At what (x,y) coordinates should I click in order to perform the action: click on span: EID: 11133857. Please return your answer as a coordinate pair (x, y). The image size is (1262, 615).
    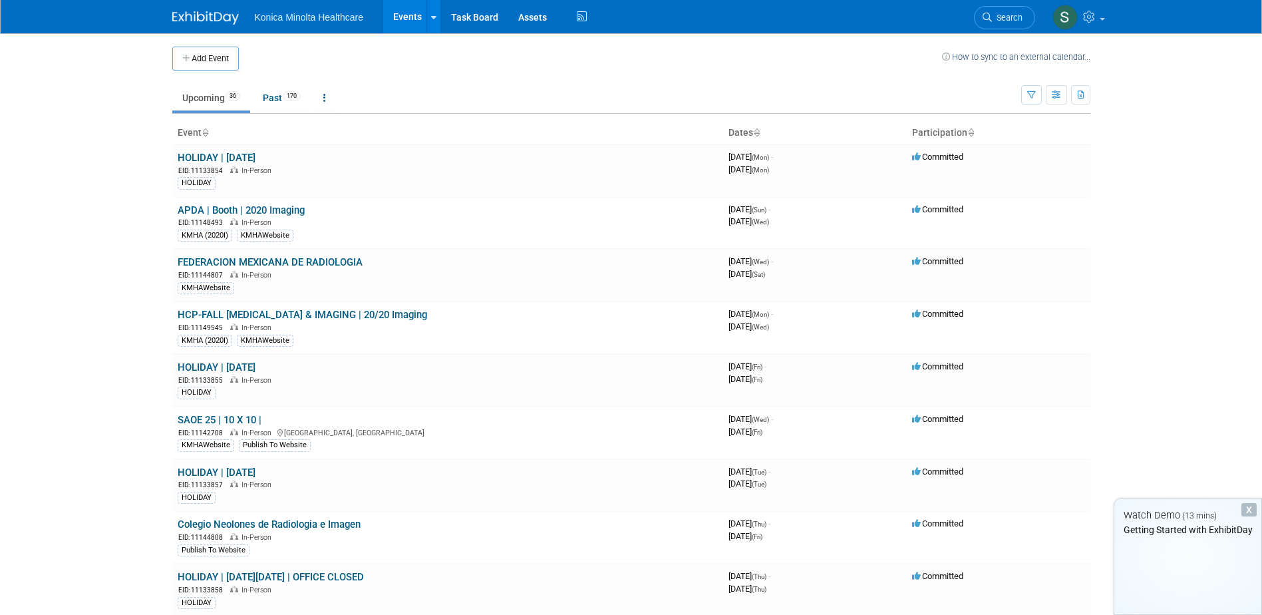
    Looking at the image, I should click on (203, 484).